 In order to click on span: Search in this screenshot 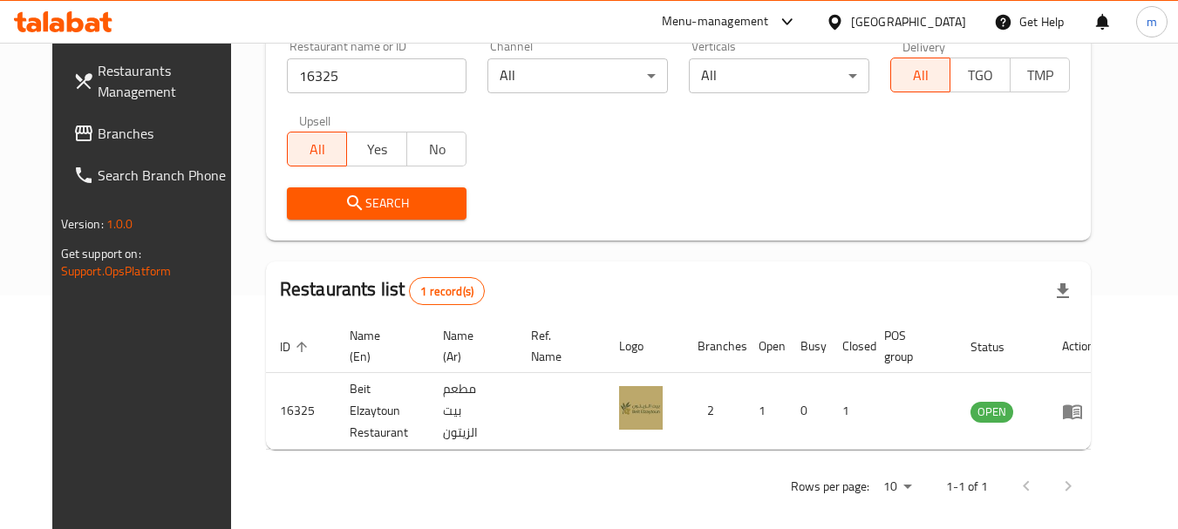, I will do `click(377, 203)`.